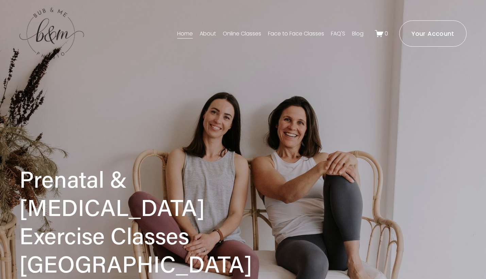 Image resolution: width=486 pixels, height=279 pixels. What do you see at coordinates (296, 34) in the screenshot?
I see `a: Face to Face Classes` at bounding box center [296, 34].